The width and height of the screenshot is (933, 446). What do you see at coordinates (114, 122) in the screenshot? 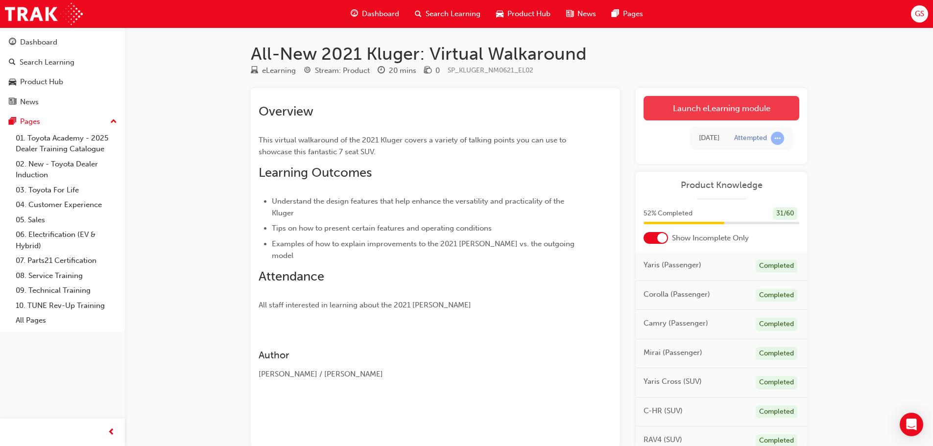
I see `span: up-icon` at bounding box center [114, 122].